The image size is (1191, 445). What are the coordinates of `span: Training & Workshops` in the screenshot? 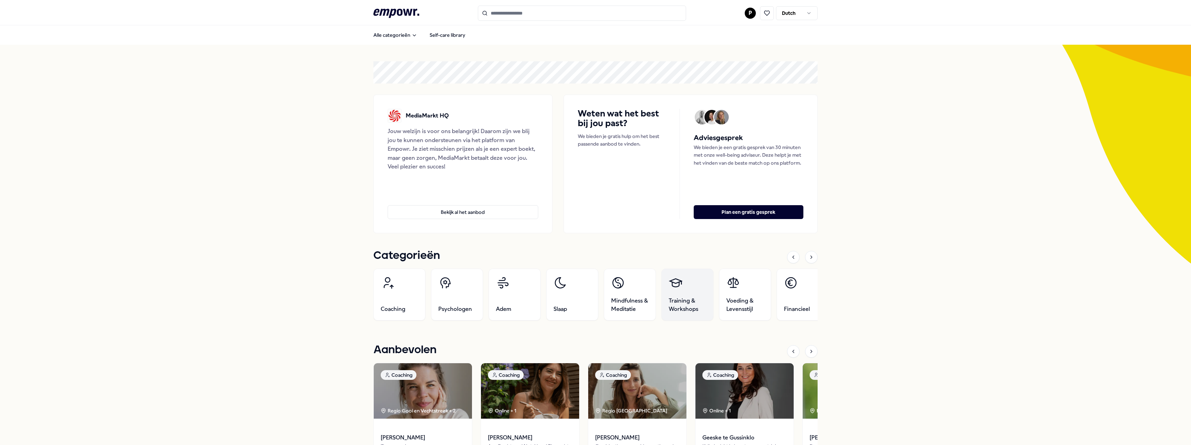 It's located at (687, 305).